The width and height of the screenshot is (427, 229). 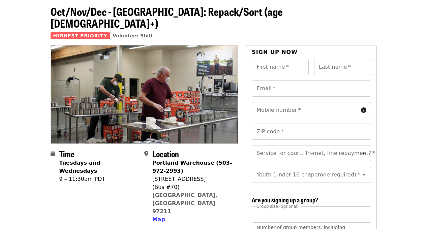 I want to click on input: ZIP code, so click(x=311, y=132).